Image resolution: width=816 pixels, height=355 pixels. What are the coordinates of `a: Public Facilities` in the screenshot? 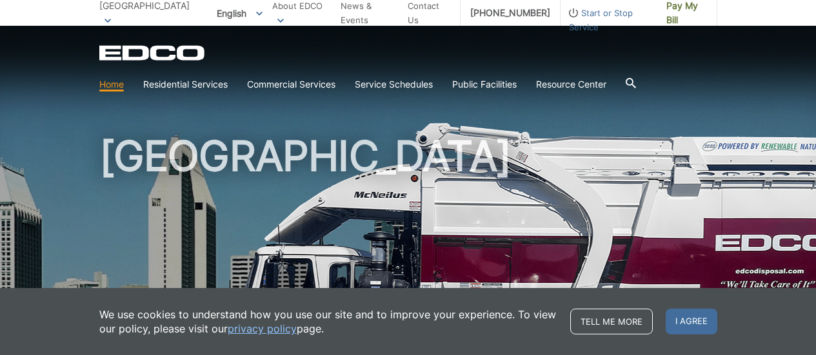 It's located at (484, 85).